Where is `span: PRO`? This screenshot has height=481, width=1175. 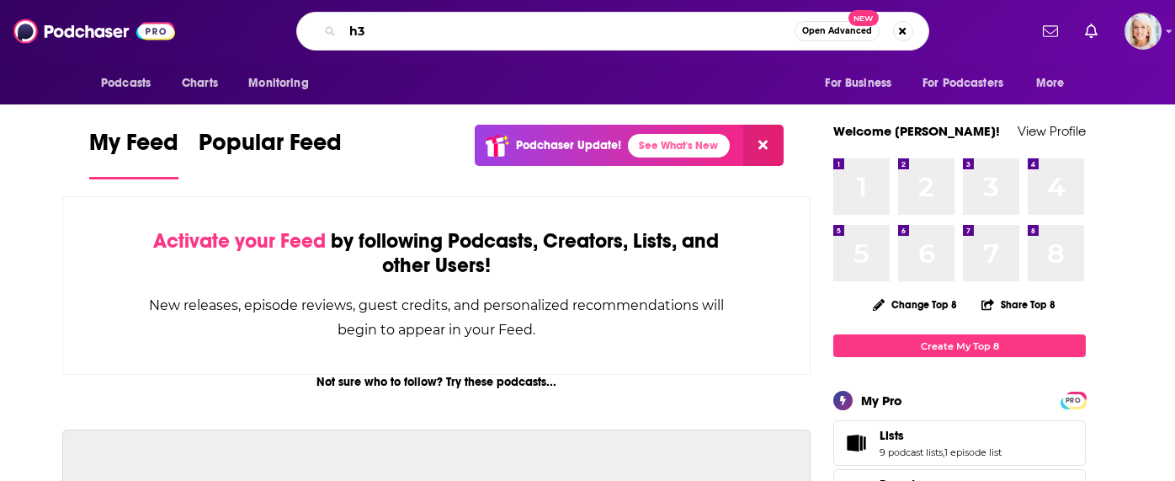 span: PRO is located at coordinates (1073, 400).